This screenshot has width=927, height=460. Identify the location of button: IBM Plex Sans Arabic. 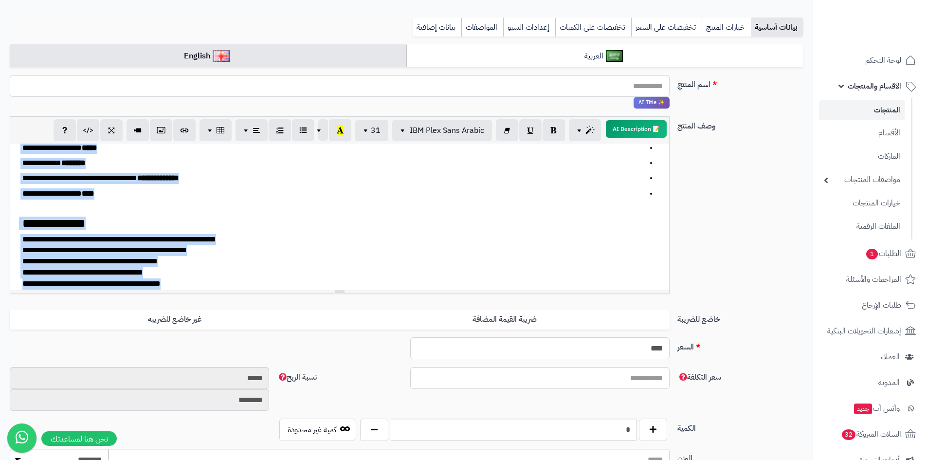
(442, 130).